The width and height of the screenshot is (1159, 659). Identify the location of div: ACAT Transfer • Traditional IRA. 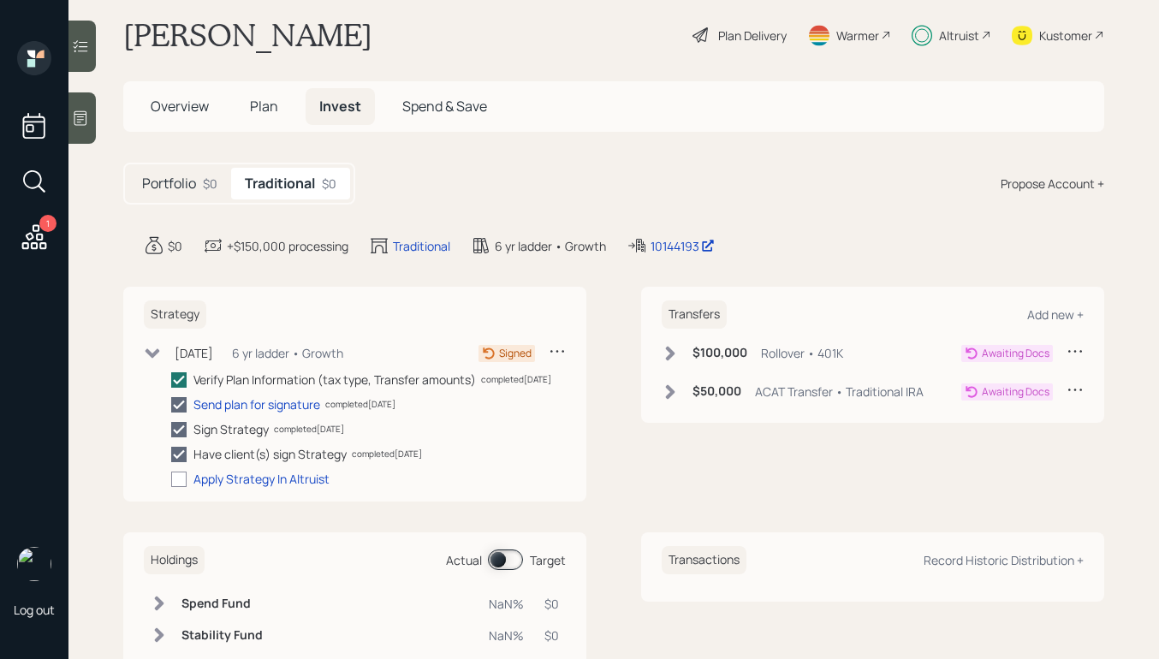
(839, 391).